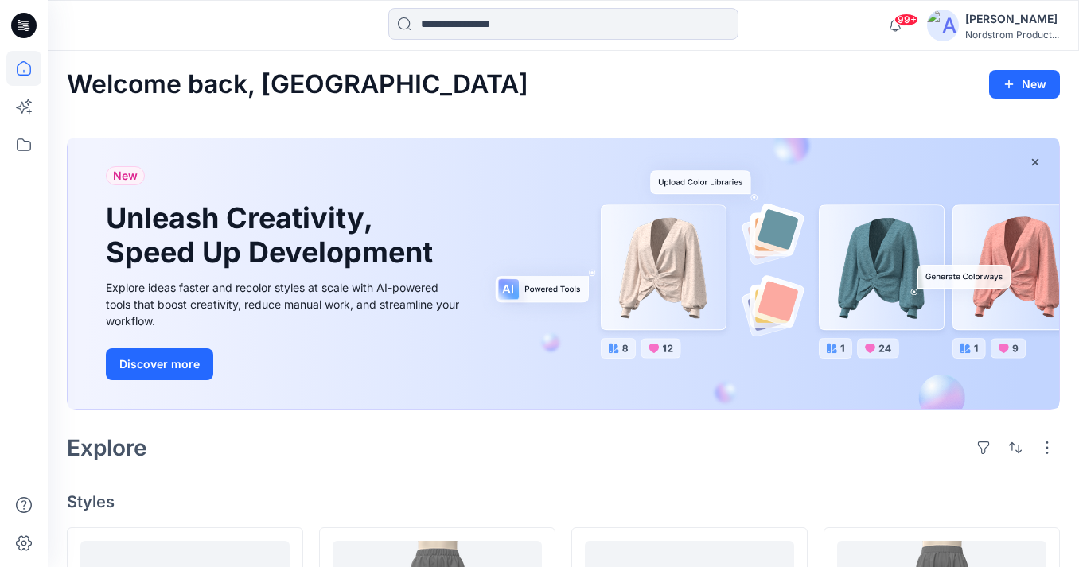 The width and height of the screenshot is (1079, 567). What do you see at coordinates (563, 502) in the screenshot?
I see `h4: Styles` at bounding box center [563, 502].